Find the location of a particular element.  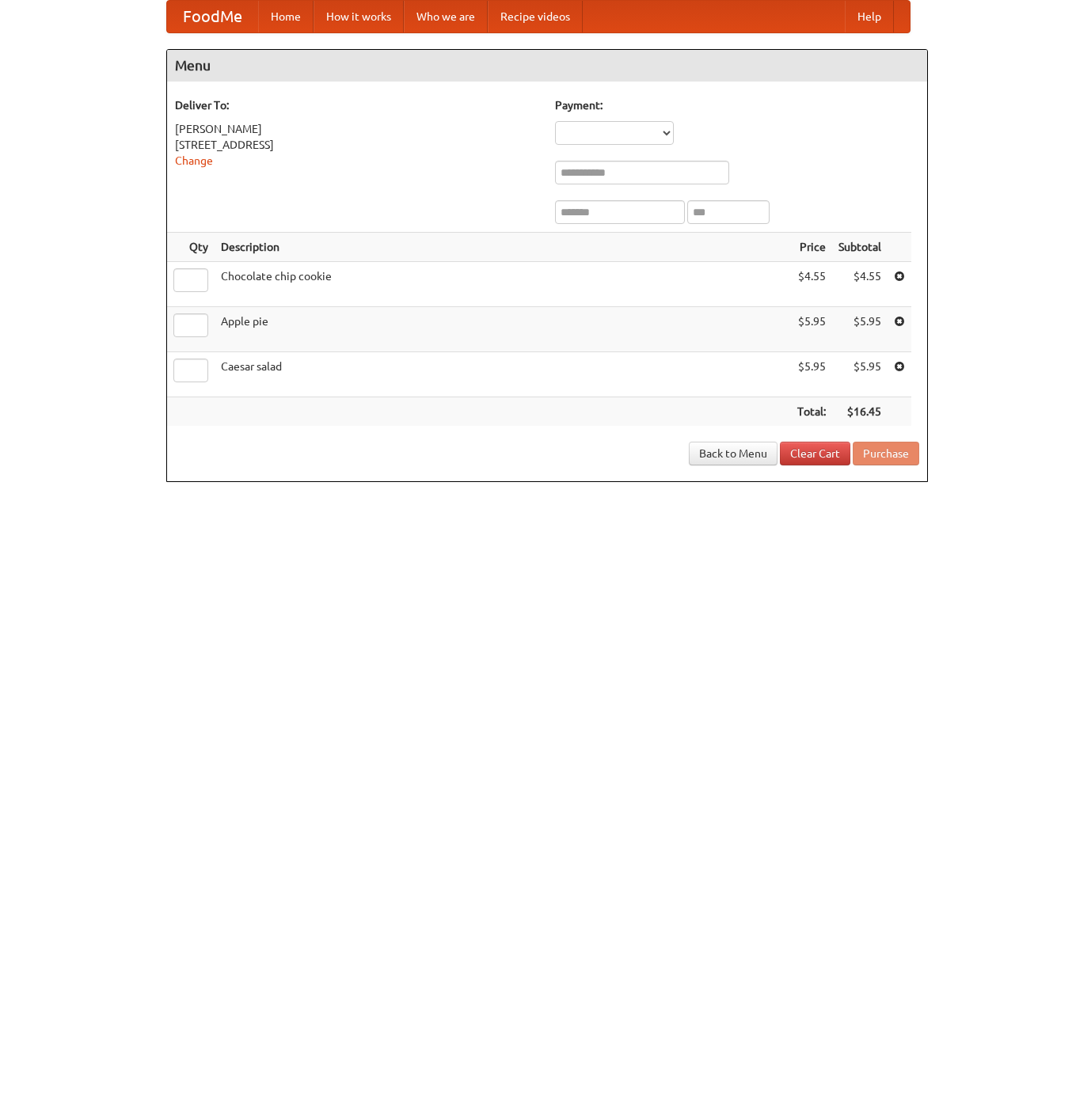

th: Price is located at coordinates (812, 247).